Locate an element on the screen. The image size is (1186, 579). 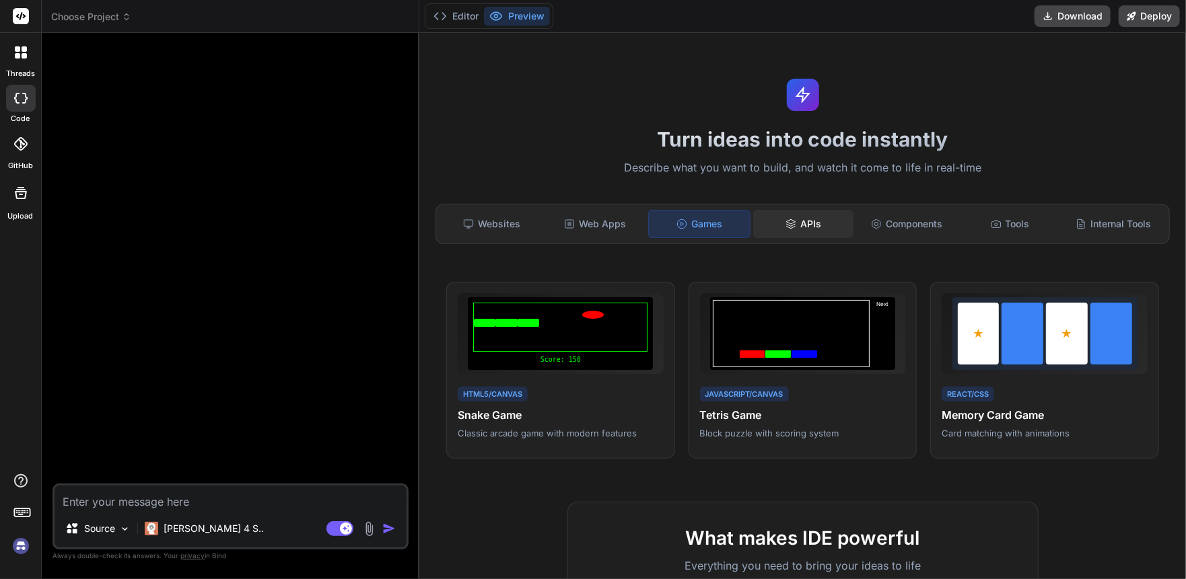
img: attachment is located at coordinates (369, 529).